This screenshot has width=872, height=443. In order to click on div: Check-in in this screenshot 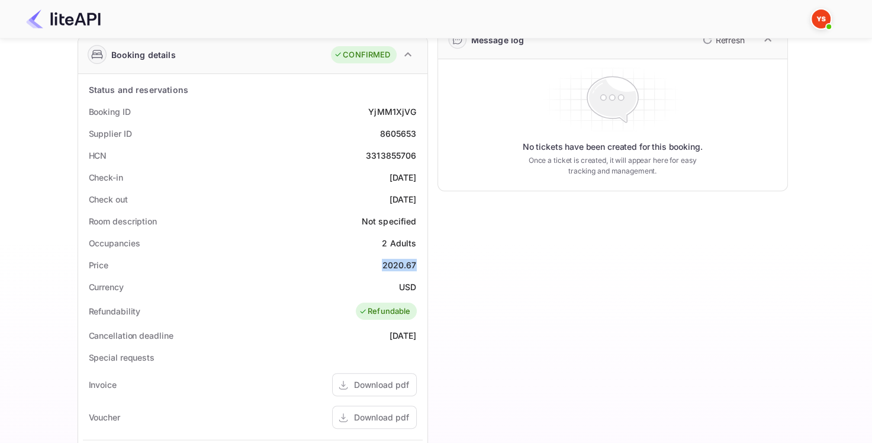, I will do `click(106, 177)`.